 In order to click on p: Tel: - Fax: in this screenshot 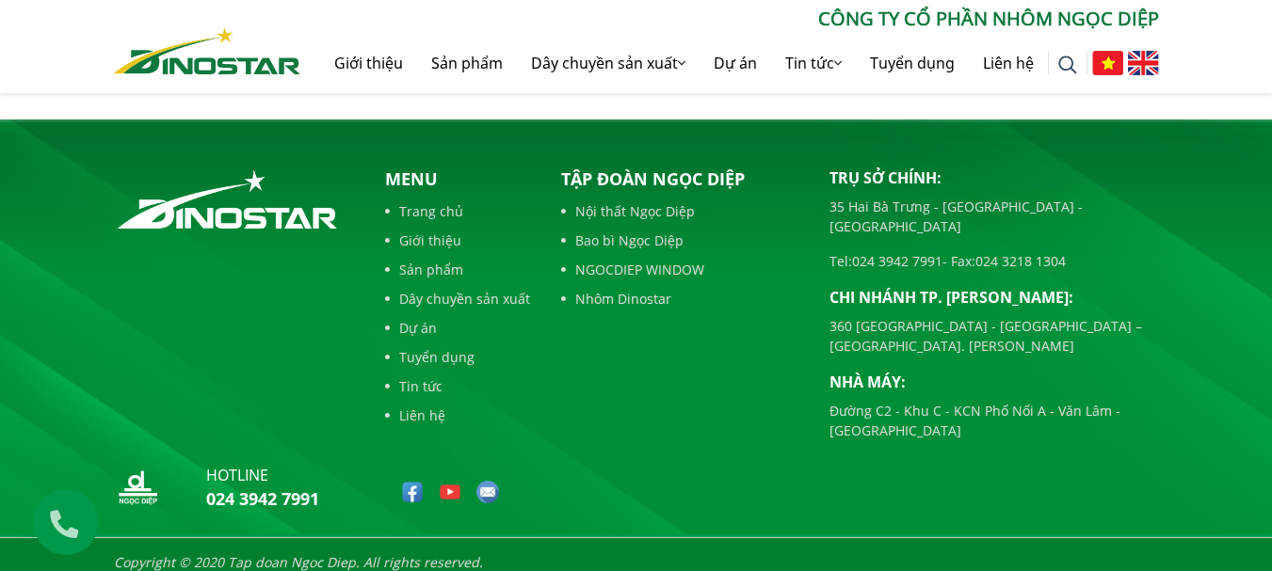, I will do `click(994, 261)`.